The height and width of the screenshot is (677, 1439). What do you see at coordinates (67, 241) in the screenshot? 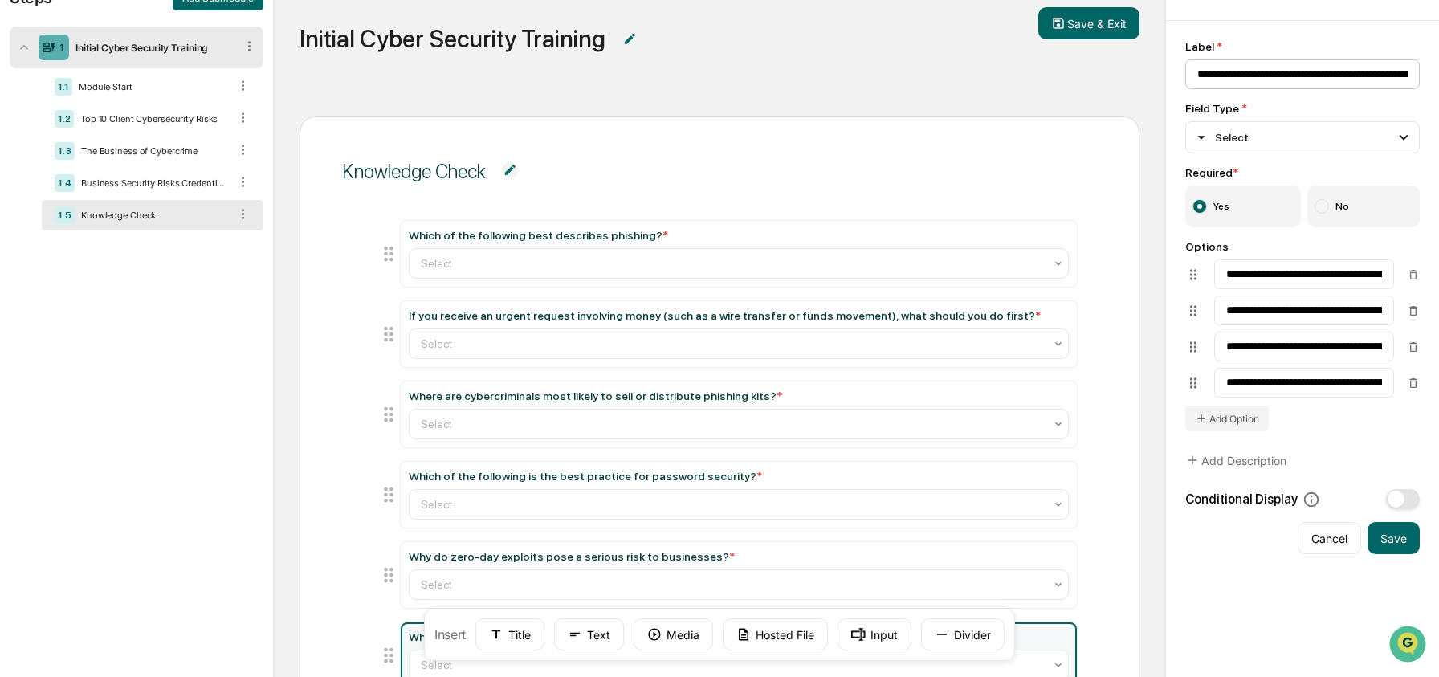
I see `span: Data Lookup` at bounding box center [67, 241].